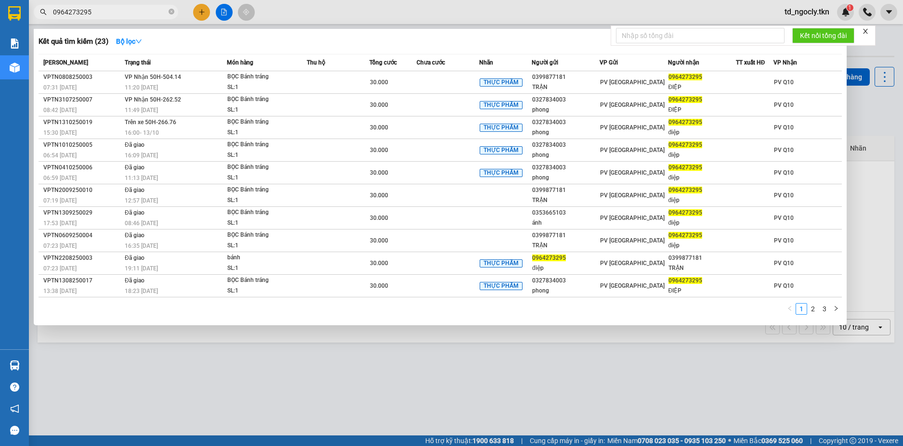 This screenshot has height=446, width=903. I want to click on div: 0353665103, so click(565, 213).